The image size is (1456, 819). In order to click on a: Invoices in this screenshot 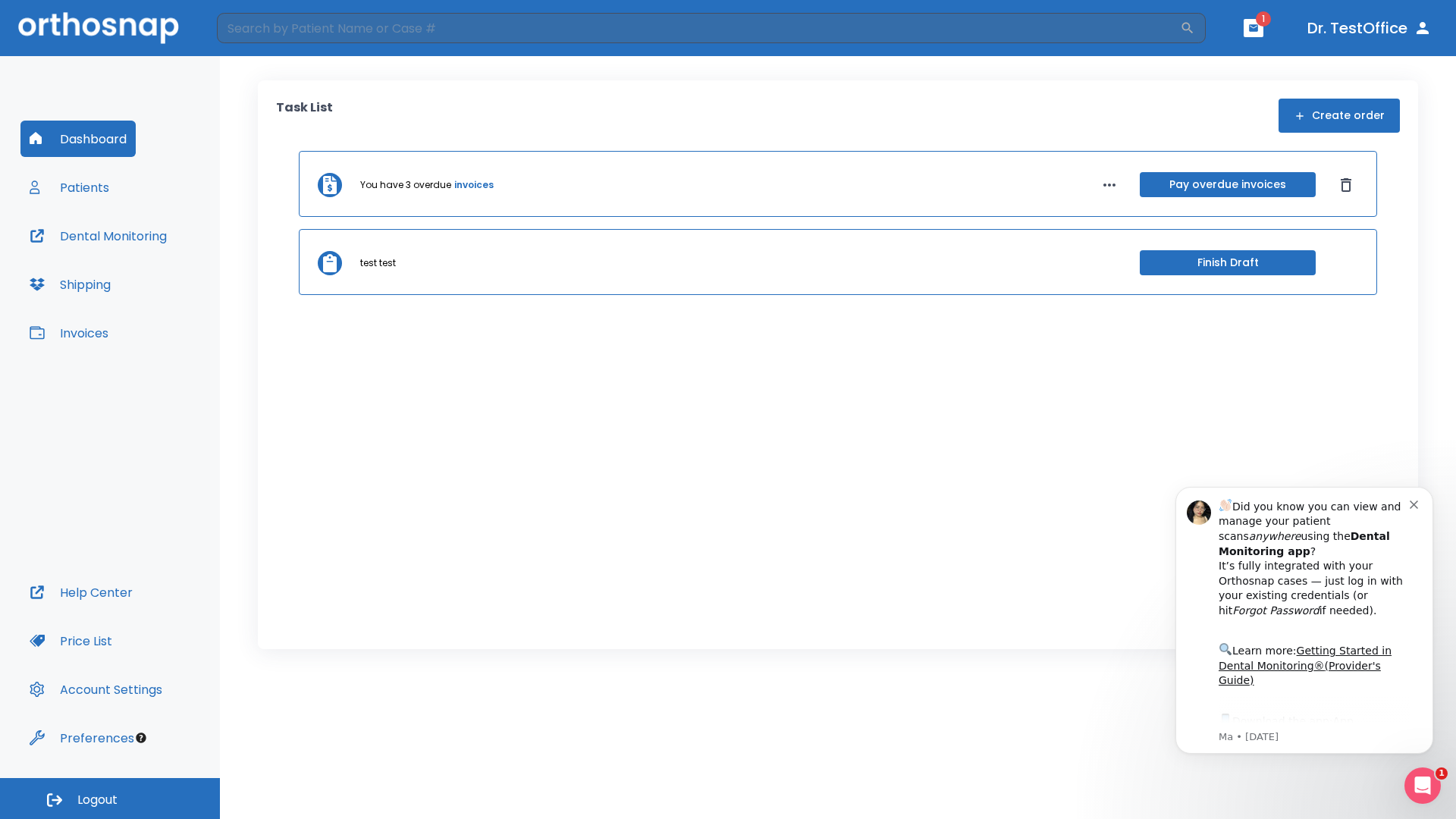, I will do `click(69, 333)`.